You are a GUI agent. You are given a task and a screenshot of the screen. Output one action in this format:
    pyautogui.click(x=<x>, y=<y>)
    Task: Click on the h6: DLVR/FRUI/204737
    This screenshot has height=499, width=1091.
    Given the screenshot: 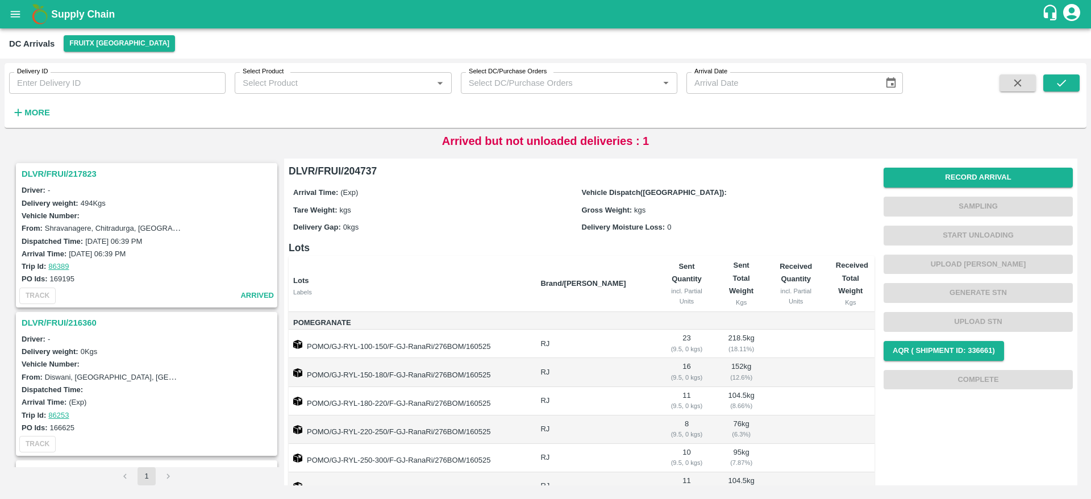 What is the action you would take?
    pyautogui.click(x=581, y=171)
    